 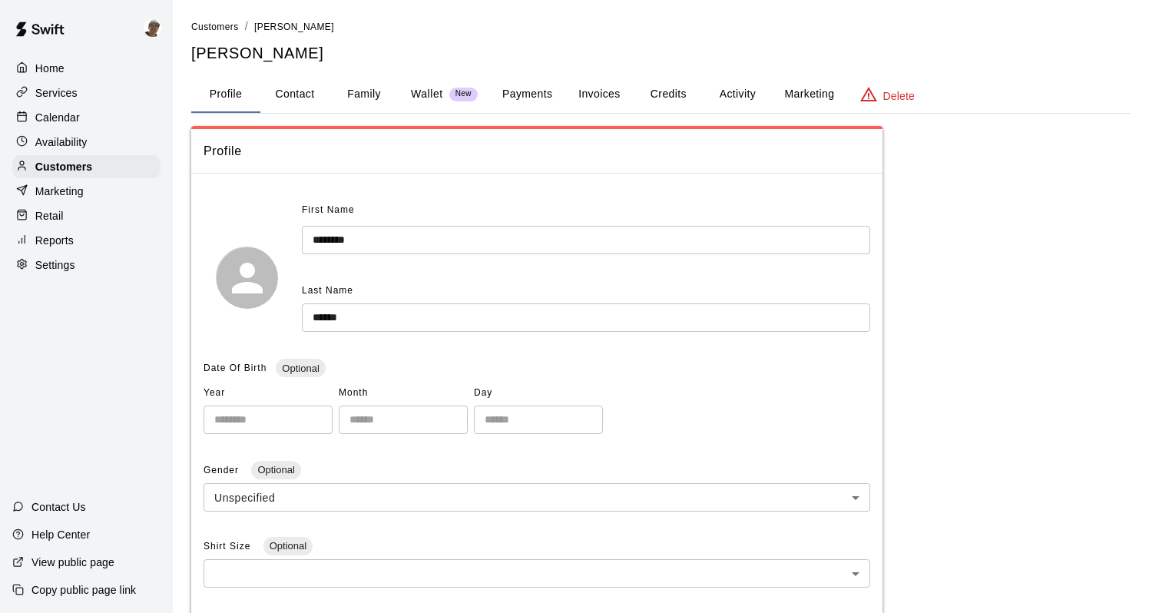 What do you see at coordinates (899, 96) in the screenshot?
I see `p: Delete` at bounding box center [899, 96].